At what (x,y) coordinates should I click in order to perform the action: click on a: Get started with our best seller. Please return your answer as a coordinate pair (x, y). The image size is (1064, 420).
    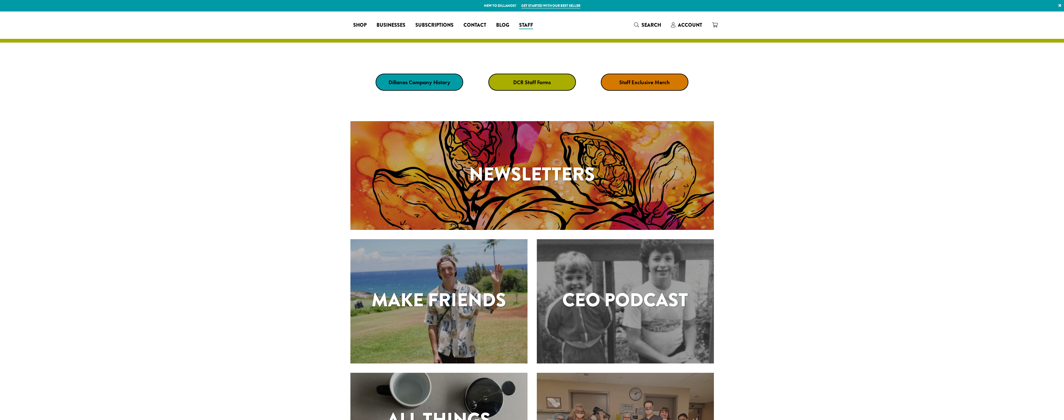
    Looking at the image, I should click on (551, 6).